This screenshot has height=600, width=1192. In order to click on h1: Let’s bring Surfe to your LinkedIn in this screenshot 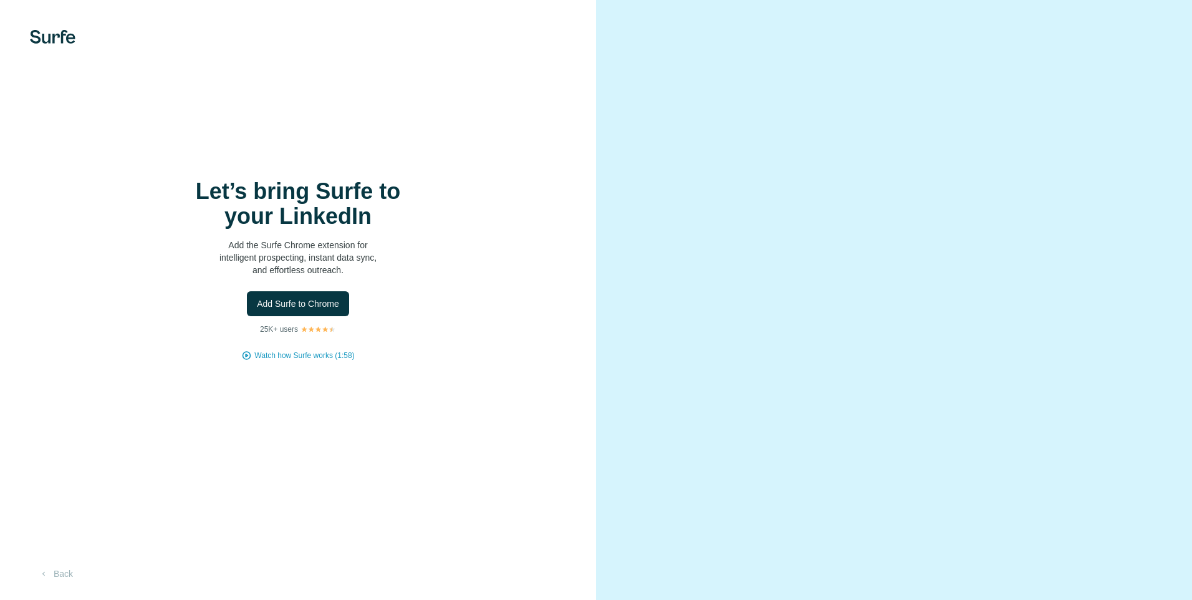, I will do `click(298, 204)`.